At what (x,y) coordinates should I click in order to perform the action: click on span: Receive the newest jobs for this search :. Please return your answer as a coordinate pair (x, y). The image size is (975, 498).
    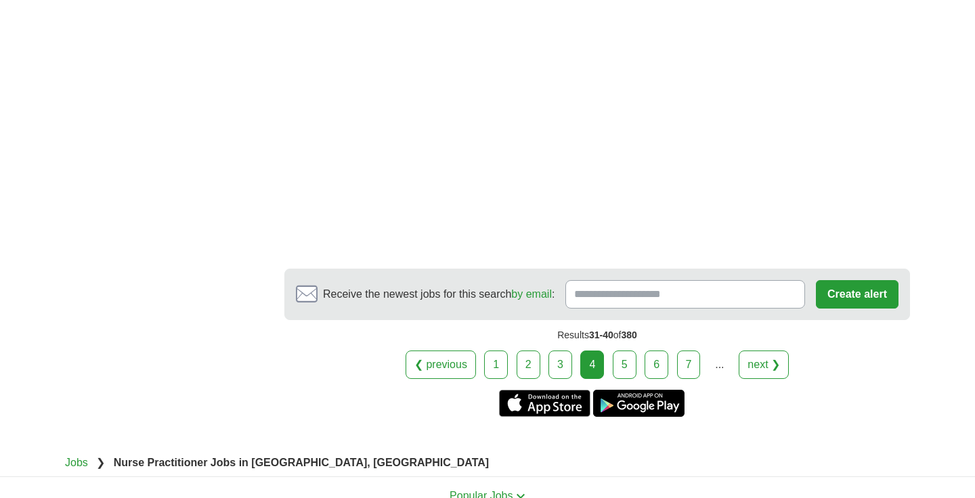
    Looking at the image, I should click on (439, 295).